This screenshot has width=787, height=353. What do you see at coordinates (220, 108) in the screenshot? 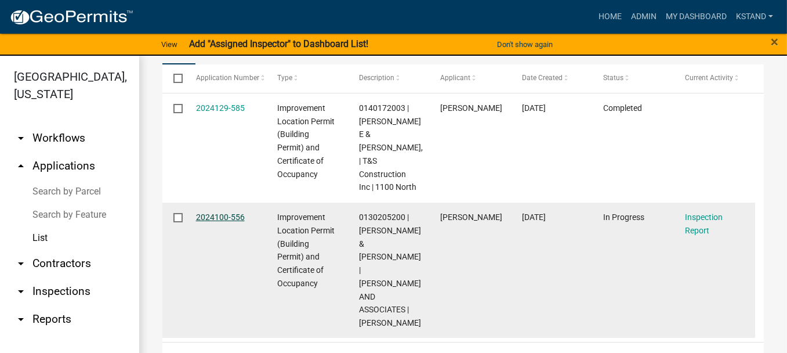
I see `a: 2024129-585` at bounding box center [220, 108].